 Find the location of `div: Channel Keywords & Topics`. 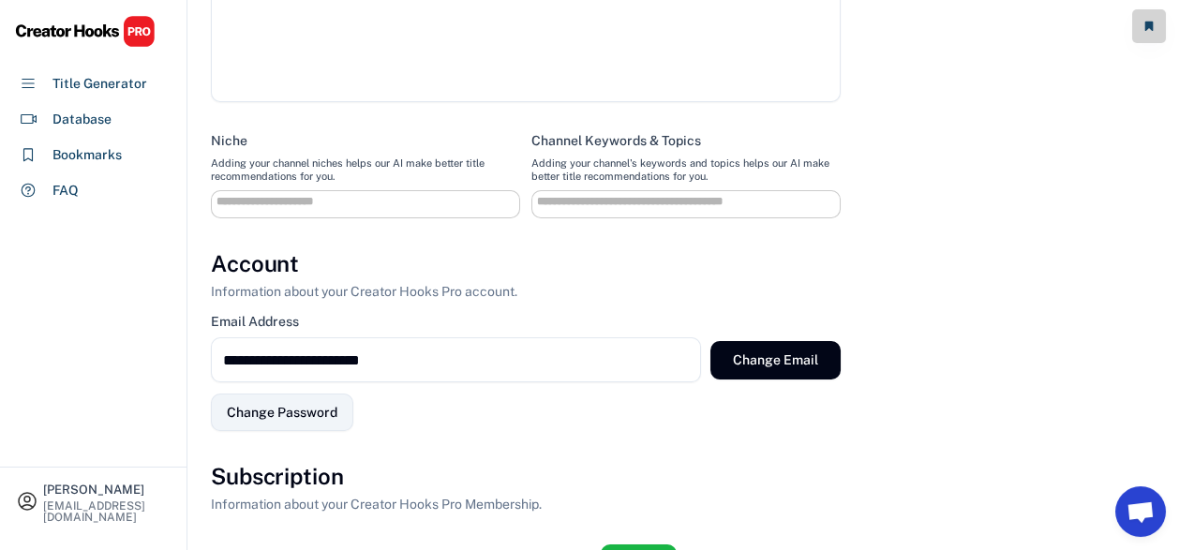

div: Channel Keywords & Topics is located at coordinates (616, 141).